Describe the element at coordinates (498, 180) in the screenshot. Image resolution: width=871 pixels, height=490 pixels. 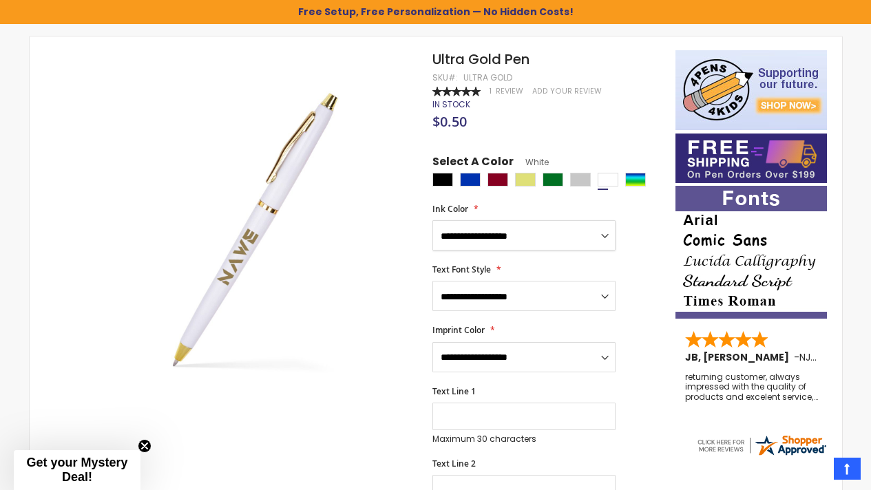
I see `div: Burgundy` at that location.